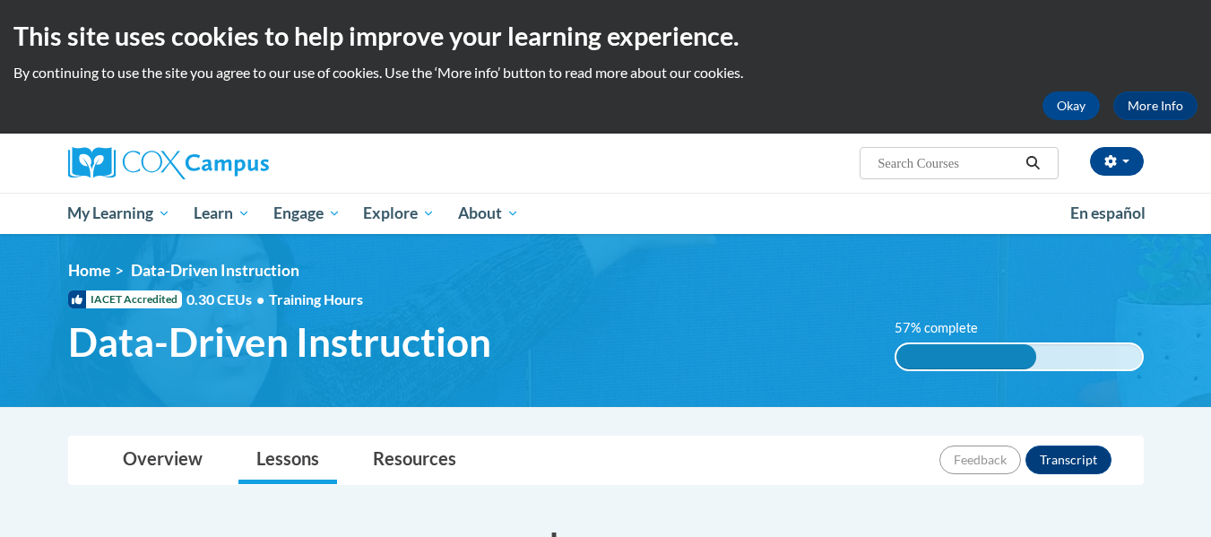 Image resolution: width=1211 pixels, height=537 pixels. What do you see at coordinates (399, 213) in the screenshot?
I see `span: Explore` at bounding box center [399, 213].